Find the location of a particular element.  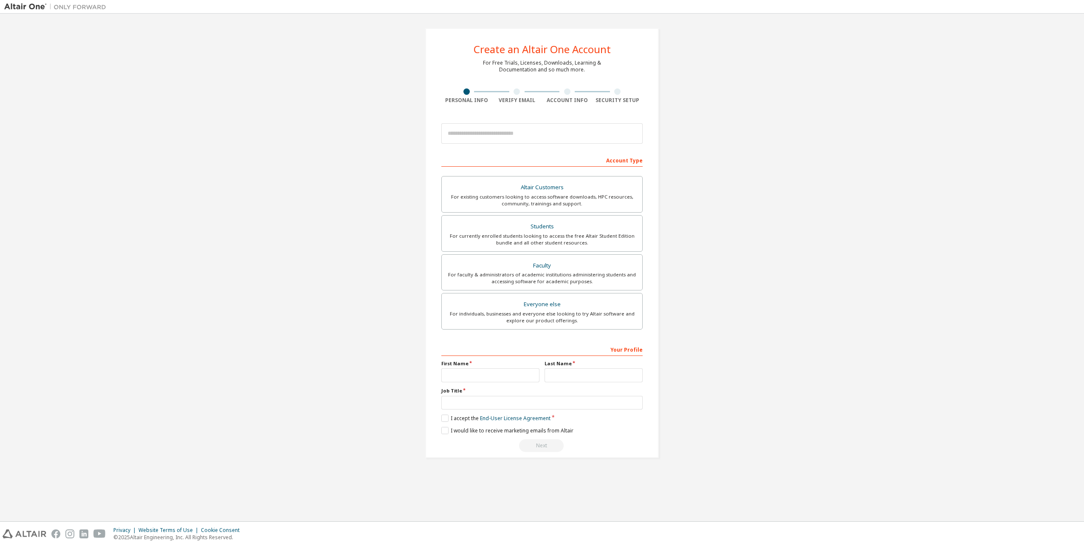

div: Your Profile is located at coordinates (542, 349).